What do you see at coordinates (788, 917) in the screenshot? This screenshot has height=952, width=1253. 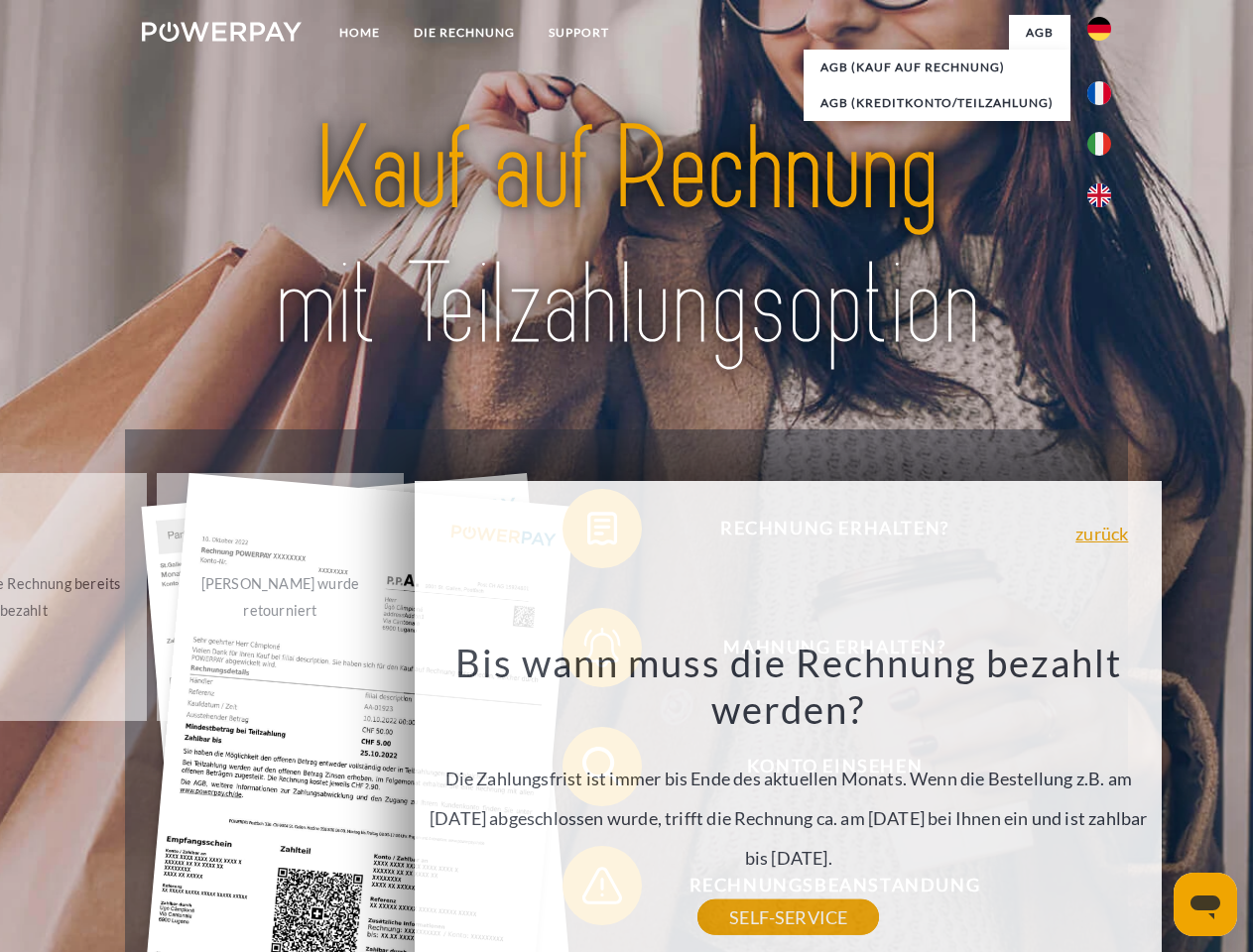 I see `a: SELF-SERVICE` at bounding box center [788, 917].